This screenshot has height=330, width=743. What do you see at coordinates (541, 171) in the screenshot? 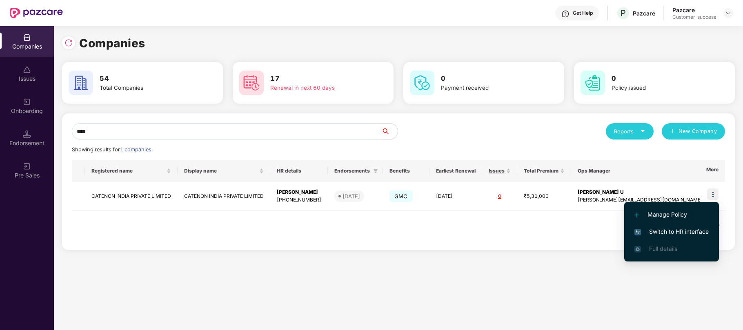
I see `span: Total Premium` at bounding box center [541, 171].